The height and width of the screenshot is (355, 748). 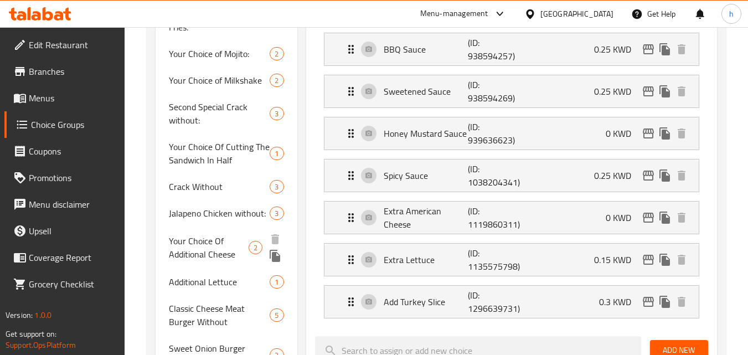 What do you see at coordinates (226, 80) in the screenshot?
I see `div: Your Choice of Milkshake2` at bounding box center [226, 80].